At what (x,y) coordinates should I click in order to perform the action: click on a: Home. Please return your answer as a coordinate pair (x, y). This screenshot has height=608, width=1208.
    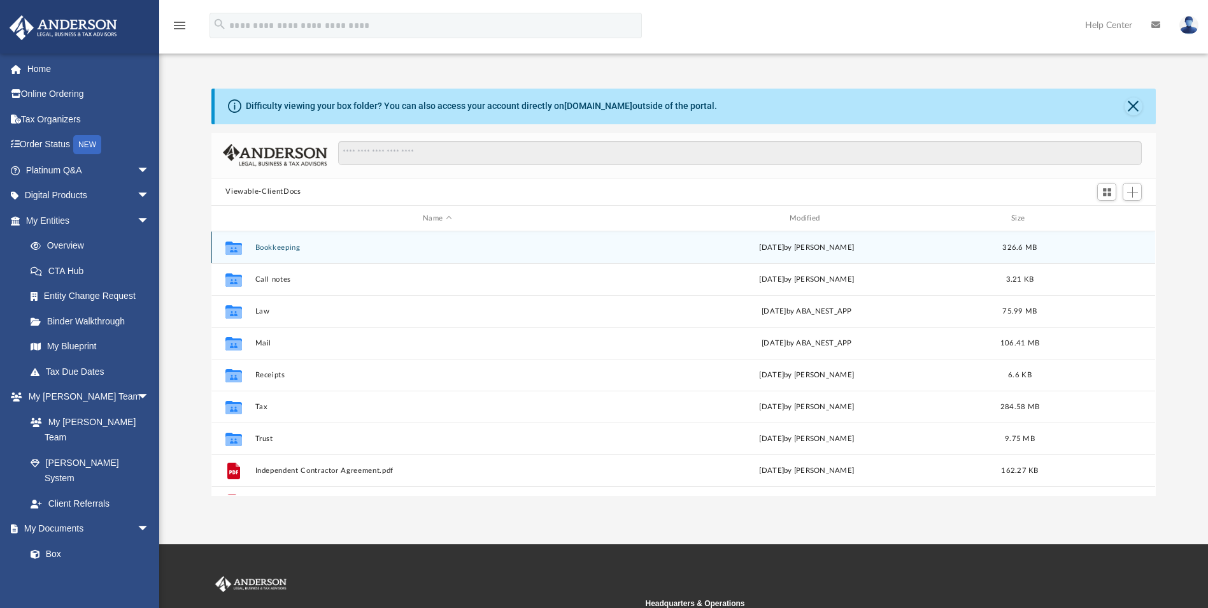
    Looking at the image, I should click on (89, 69).